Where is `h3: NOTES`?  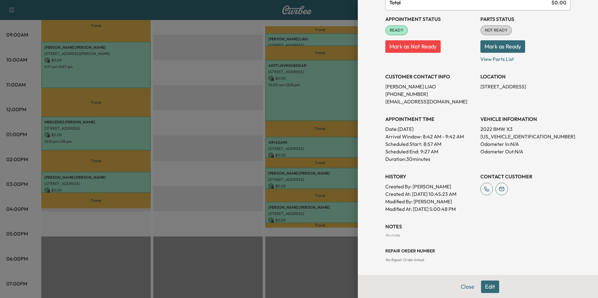
h3: NOTES is located at coordinates (478, 227).